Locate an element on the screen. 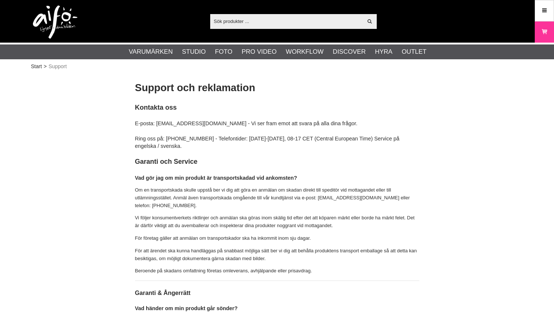 Image resolution: width=554 pixels, height=312 pixels. input: Sök produkter ... is located at coordinates (287, 21).